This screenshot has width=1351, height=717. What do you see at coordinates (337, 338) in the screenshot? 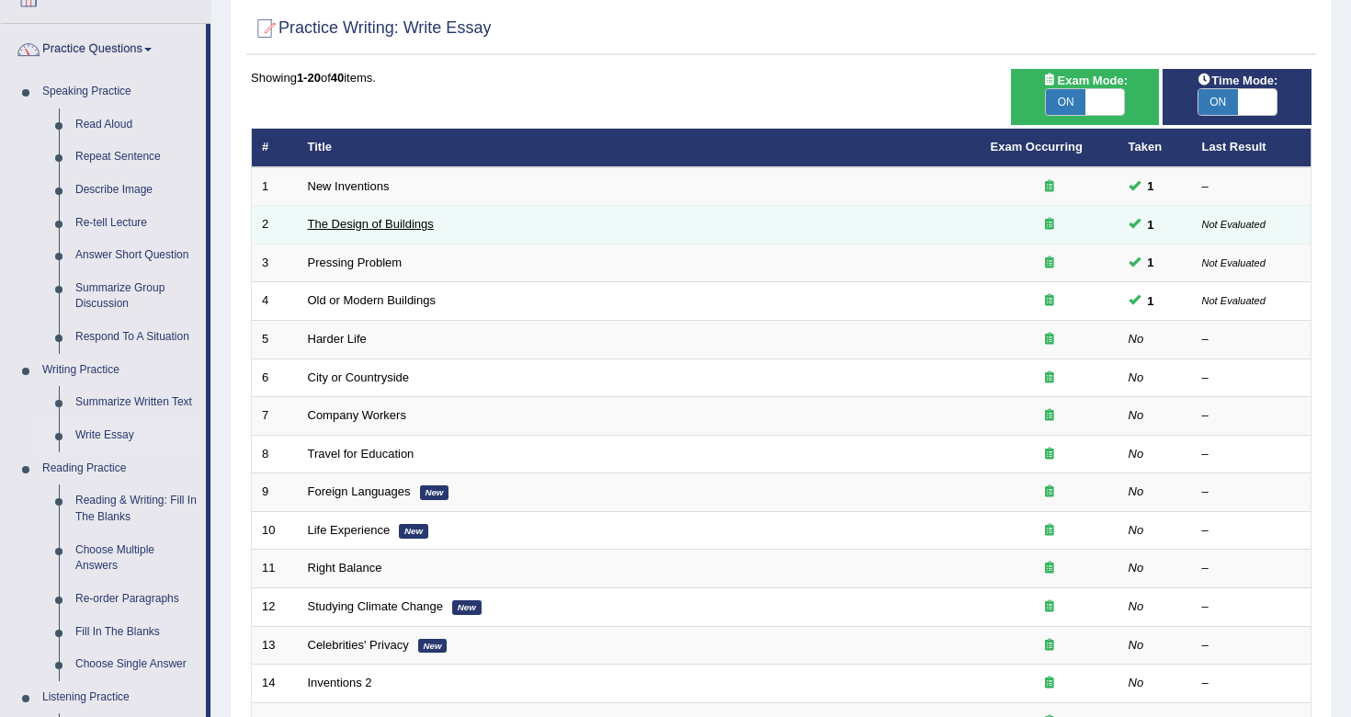
I see `a: Harder Life` at bounding box center [337, 338].